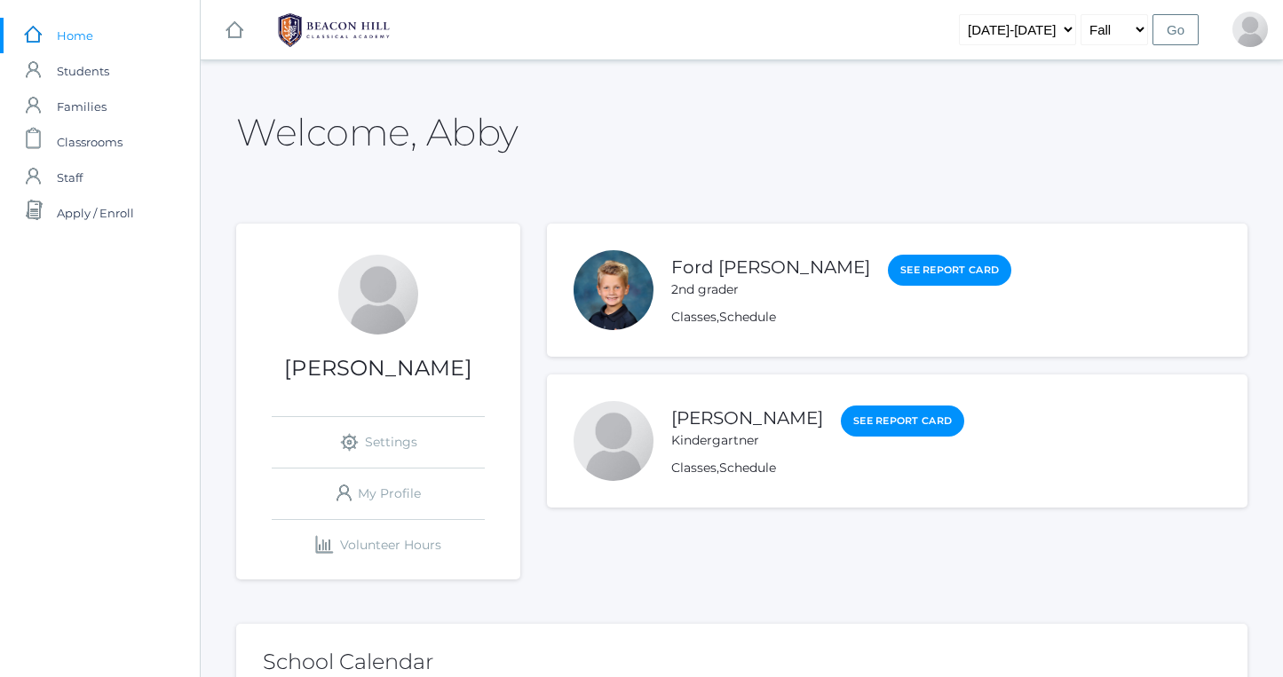  What do you see at coordinates (741, 662) in the screenshot?
I see `h2: School Calendar` at bounding box center [741, 662].